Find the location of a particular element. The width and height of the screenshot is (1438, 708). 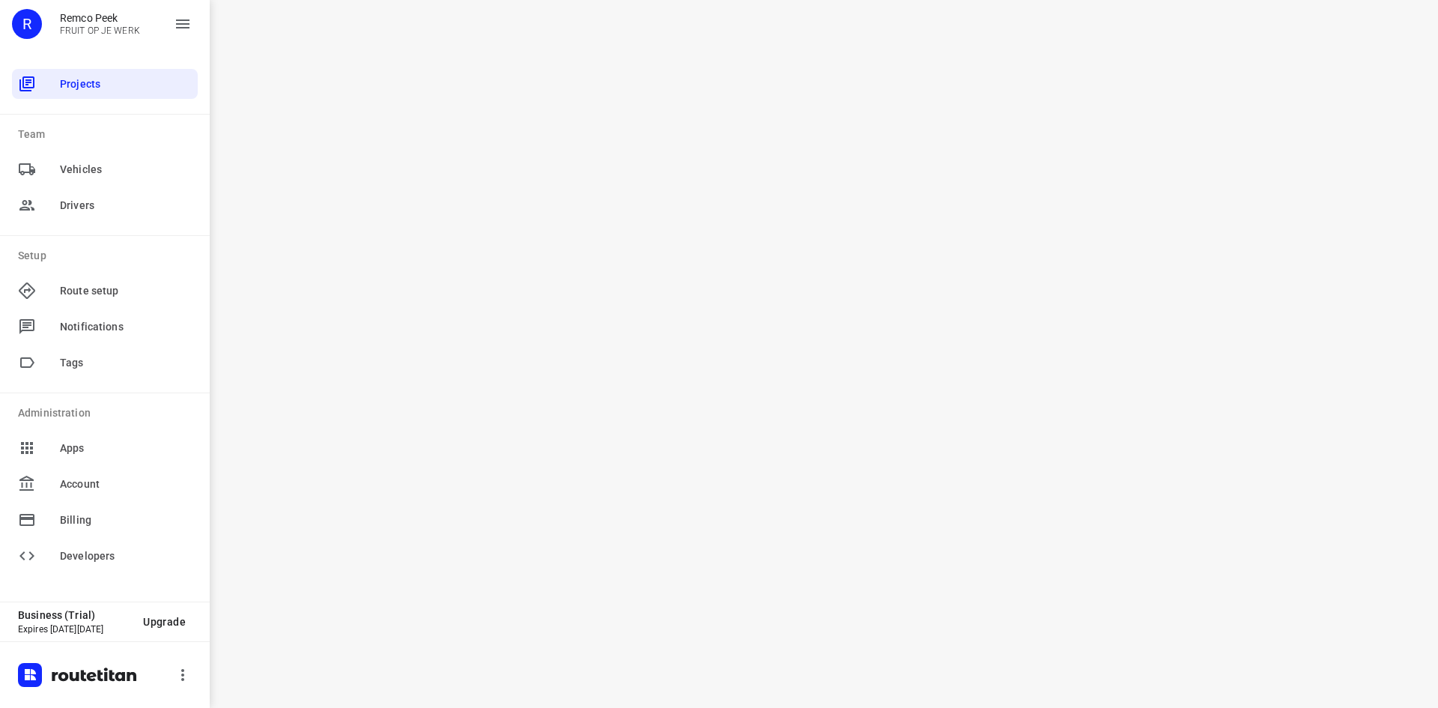

p: Remco Peek is located at coordinates (100, 18).